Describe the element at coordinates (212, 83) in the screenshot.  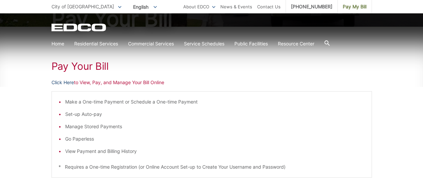
I see `p: to View, Pay, and Manage Your Bill Online` at that location.